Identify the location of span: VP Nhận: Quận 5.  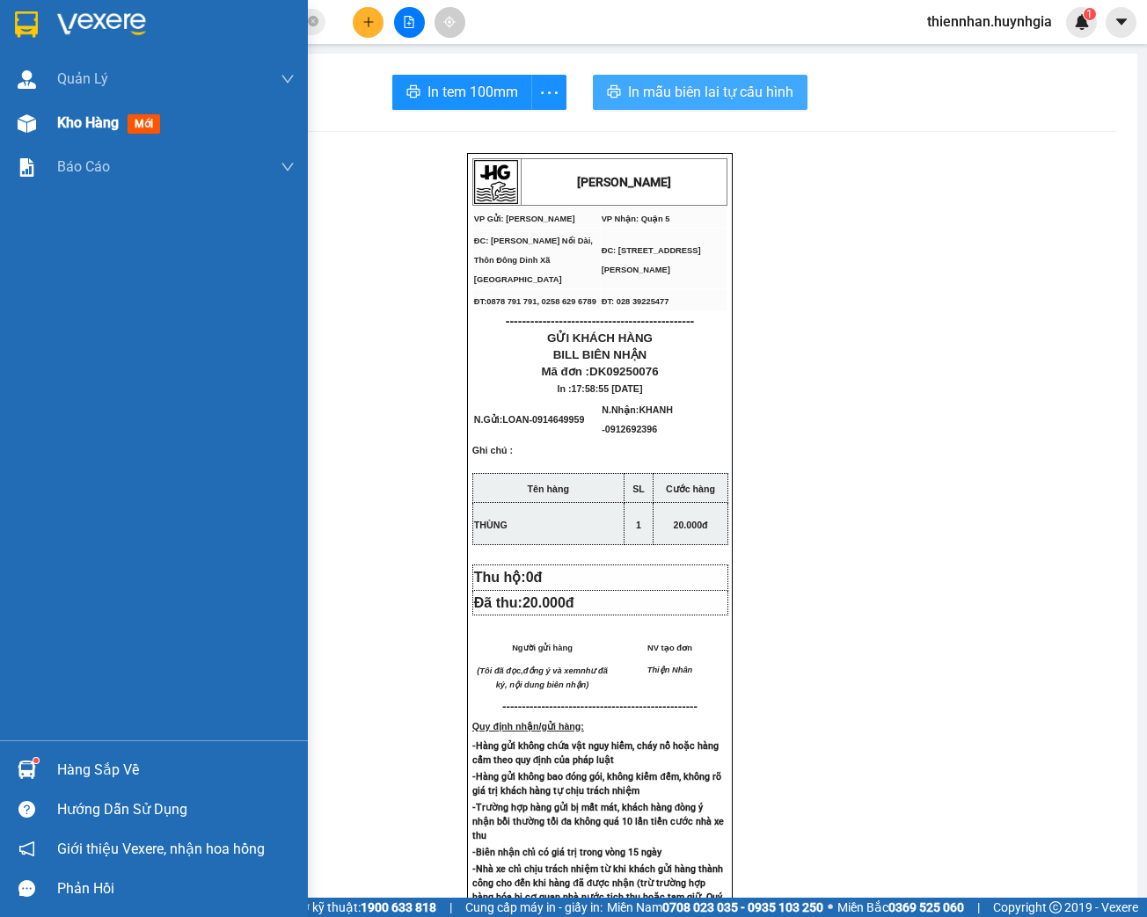
(636, 219).